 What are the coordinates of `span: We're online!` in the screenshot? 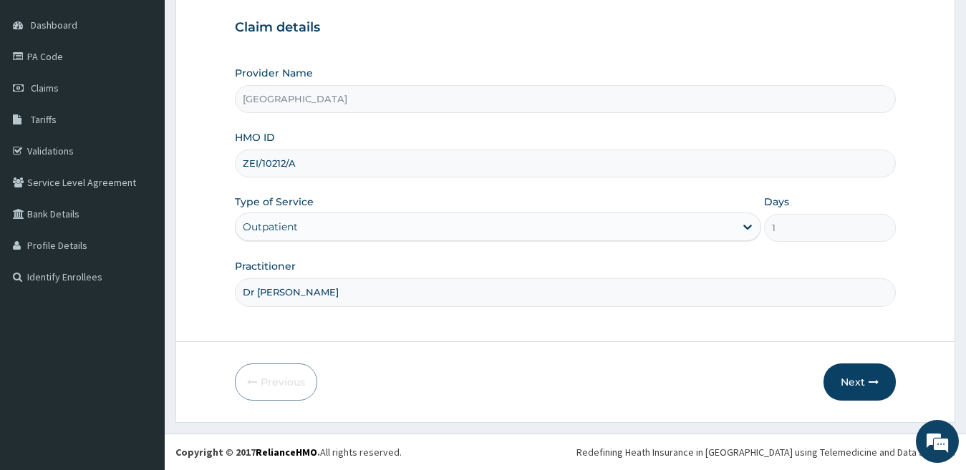 It's located at (140, 215).